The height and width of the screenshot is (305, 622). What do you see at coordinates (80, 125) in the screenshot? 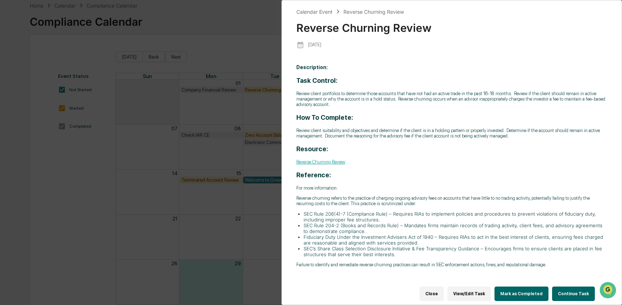
I see `span: Pylon` at bounding box center [80, 125].